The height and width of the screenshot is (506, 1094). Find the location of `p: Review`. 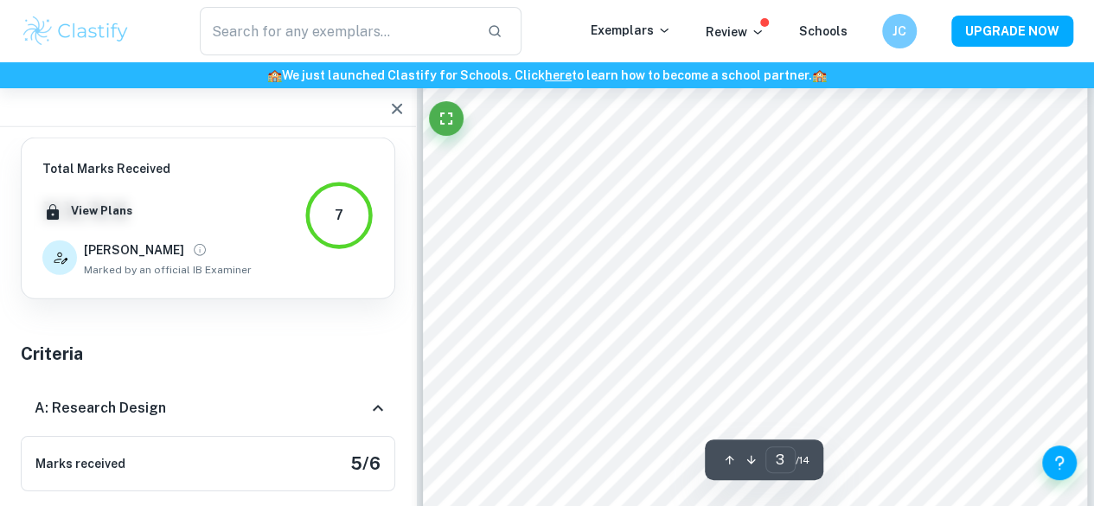

p: Review is located at coordinates (735, 32).